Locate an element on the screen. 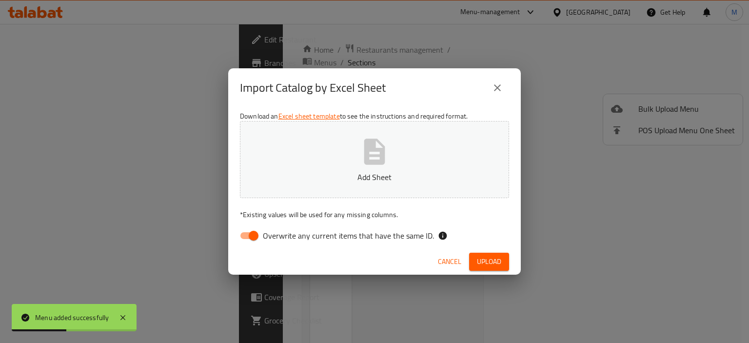 Image resolution: width=749 pixels, height=343 pixels. div: Menu added successfully is located at coordinates (72, 317).